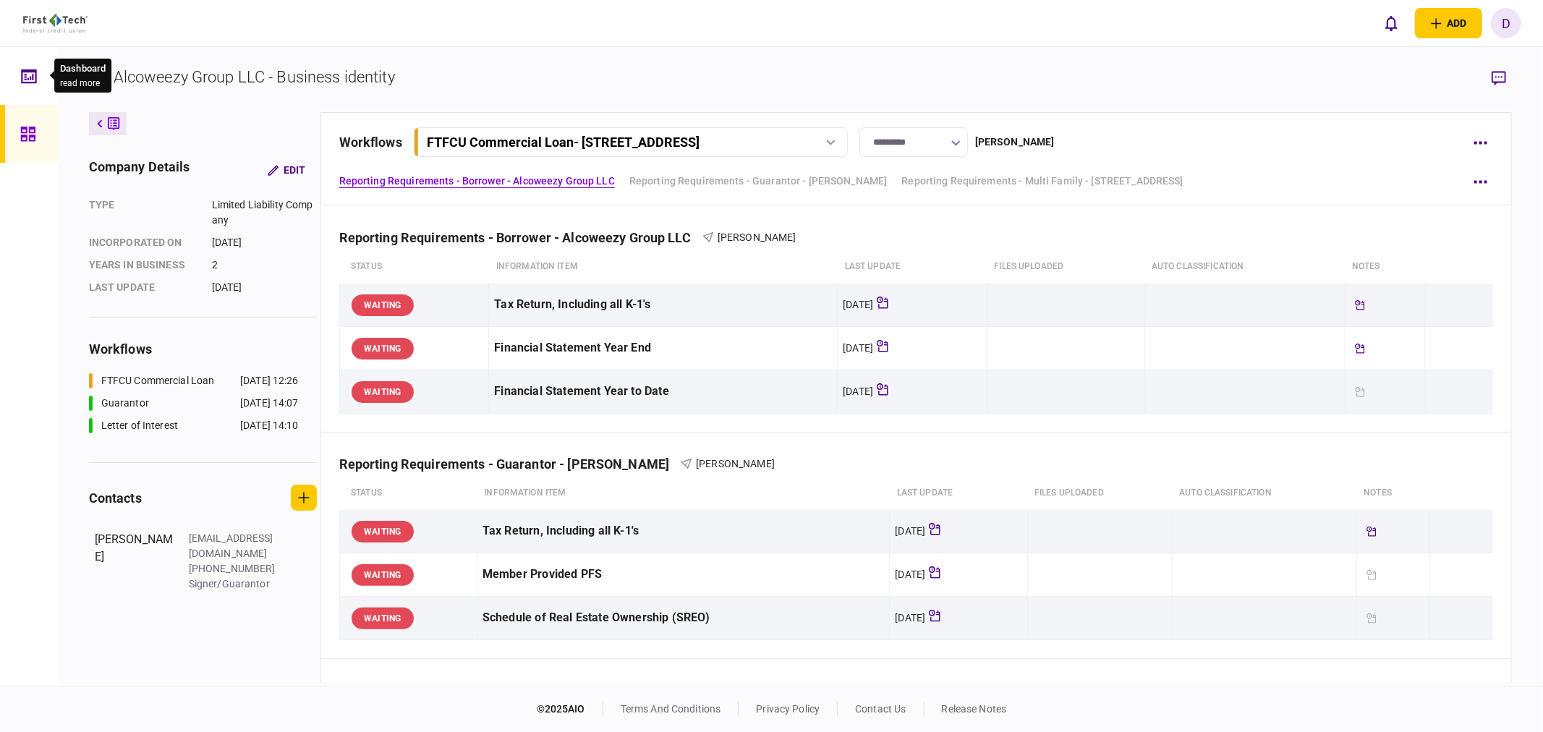 The image size is (1543, 732). Describe the element at coordinates (254, 77) in the screenshot. I see `div: Alcoweezy Group LLC - Business identity` at that location.